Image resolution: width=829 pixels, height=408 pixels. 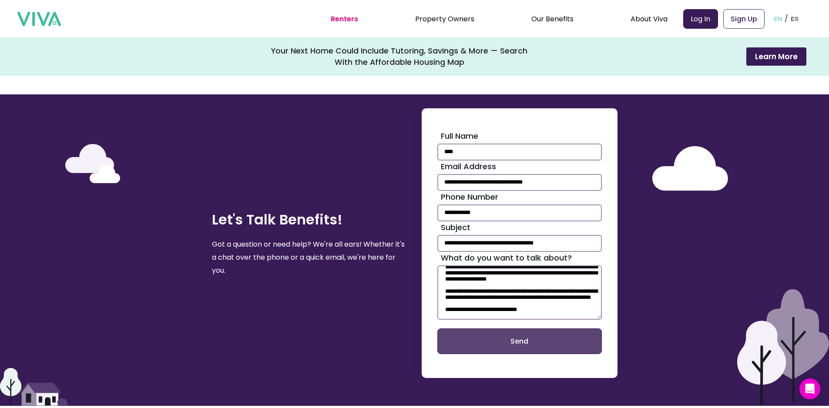 What do you see at coordinates (552, 19) in the screenshot?
I see `div: Our Benefits` at bounding box center [552, 19].